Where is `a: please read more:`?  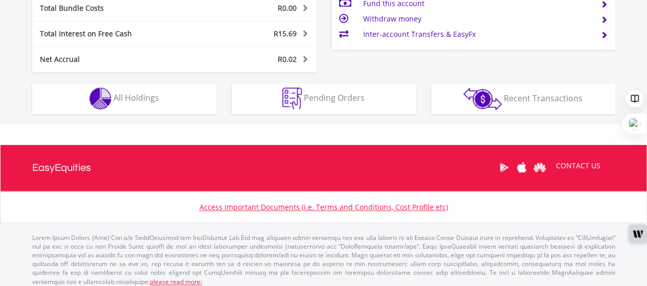
a: please read more: is located at coordinates (176, 281).